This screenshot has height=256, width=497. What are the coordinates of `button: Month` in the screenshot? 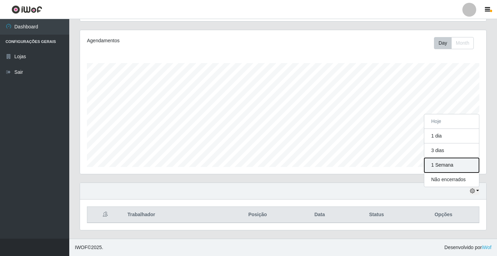 It's located at (463, 43).